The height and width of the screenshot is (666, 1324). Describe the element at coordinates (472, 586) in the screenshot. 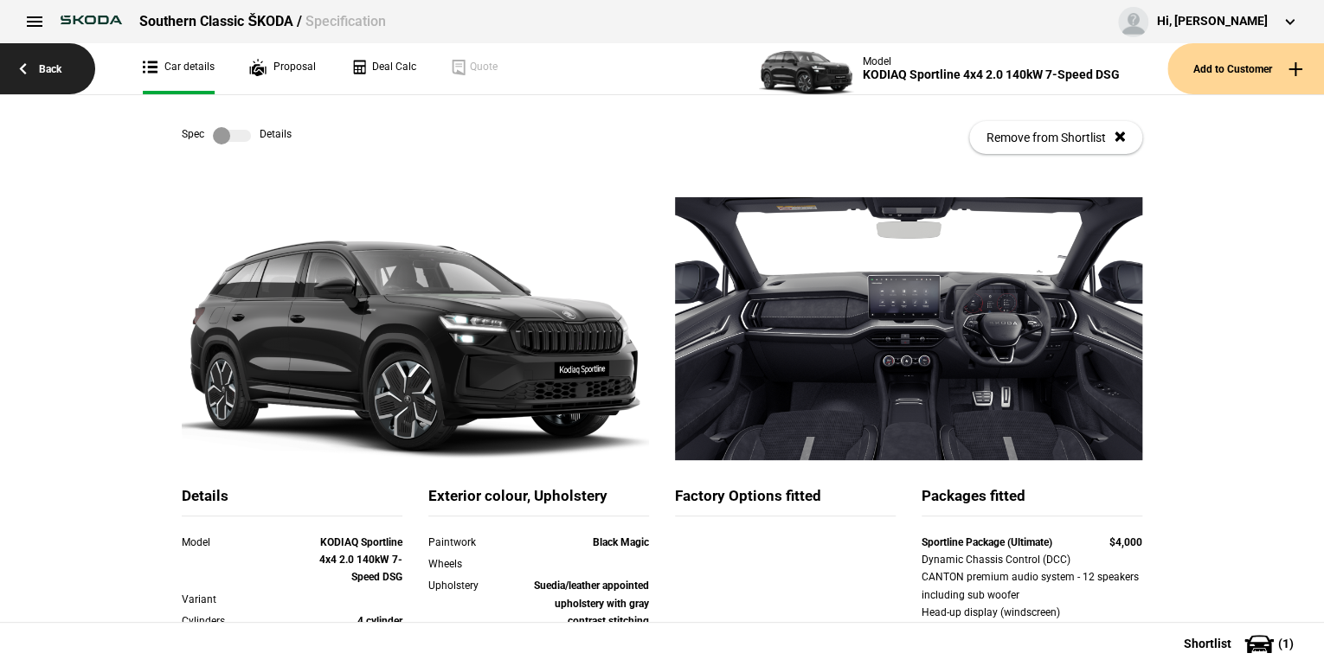

I see `div: Upholstery` at that location.